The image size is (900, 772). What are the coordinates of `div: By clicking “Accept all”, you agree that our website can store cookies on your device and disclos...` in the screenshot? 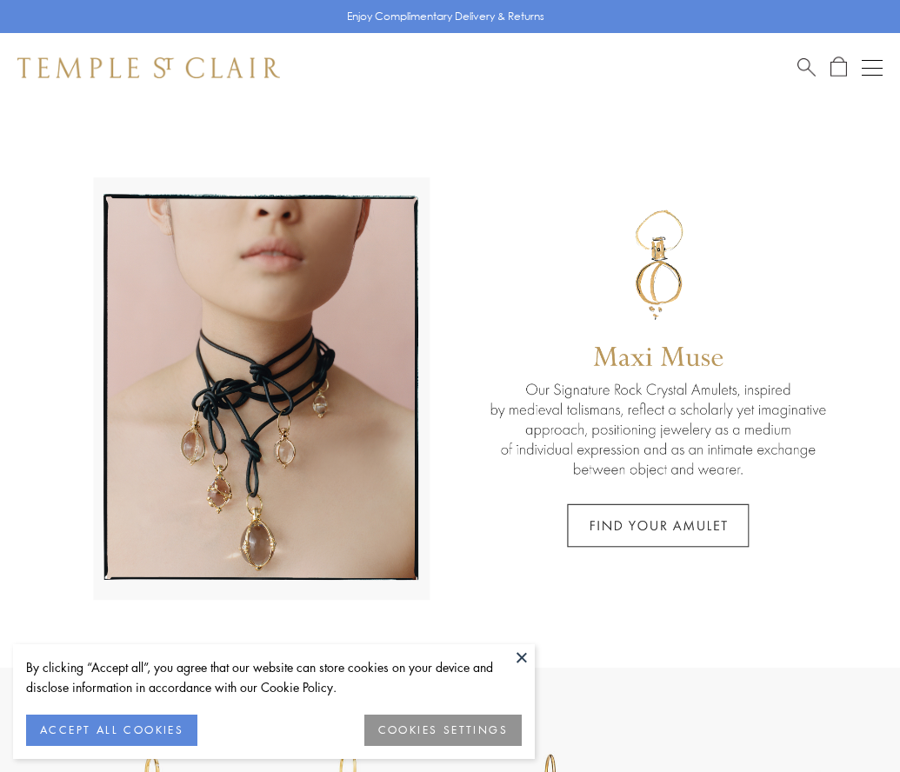 It's located at (274, 677).